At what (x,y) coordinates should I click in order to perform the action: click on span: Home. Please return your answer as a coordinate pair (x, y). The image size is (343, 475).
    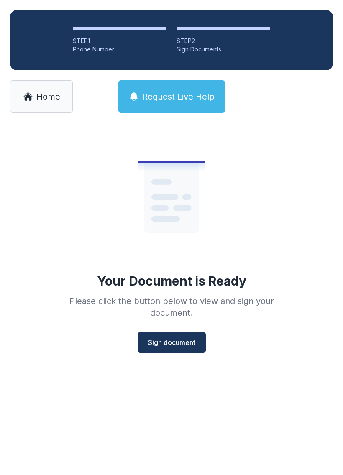
    Looking at the image, I should click on (48, 97).